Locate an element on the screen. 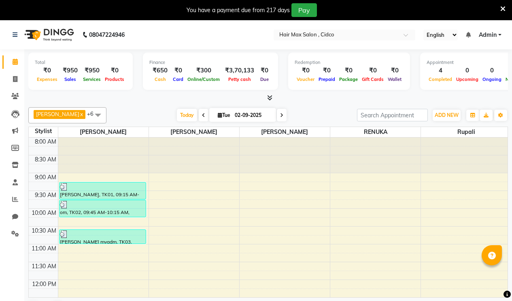 The image size is (512, 301). div: Redemption is located at coordinates (349, 62).